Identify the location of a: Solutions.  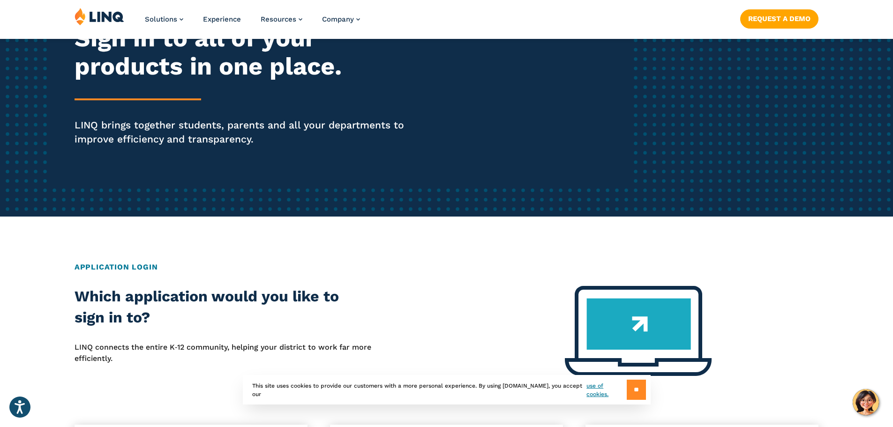
(164, 19).